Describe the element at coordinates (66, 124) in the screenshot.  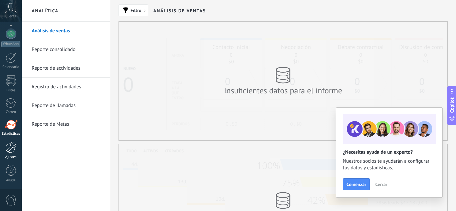
I see `li: Reporte de Metas` at that location.